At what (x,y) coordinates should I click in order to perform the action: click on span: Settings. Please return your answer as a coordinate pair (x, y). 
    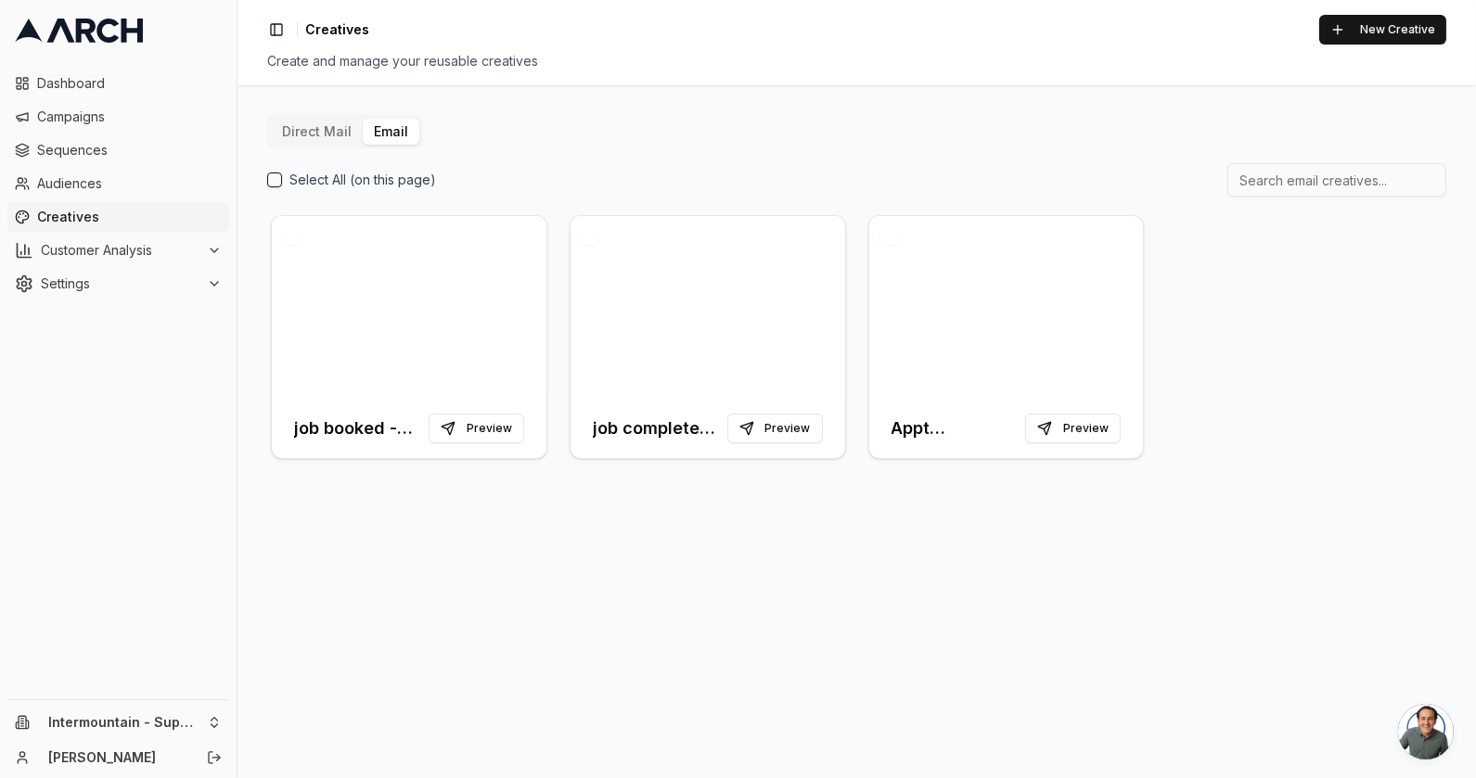
    Looking at the image, I should click on (120, 284).